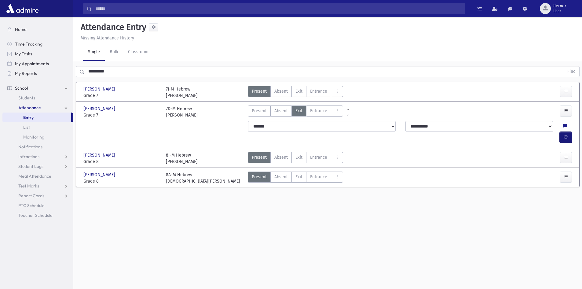  Describe the element at coordinates (31, 196) in the screenshot. I see `span: Report Cards` at that location.